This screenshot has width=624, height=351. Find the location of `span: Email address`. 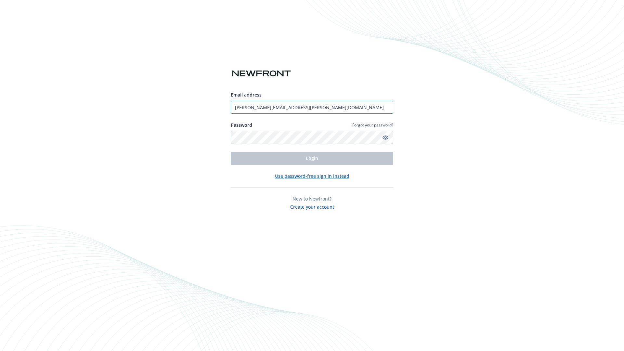

span: Email address is located at coordinates (246, 95).